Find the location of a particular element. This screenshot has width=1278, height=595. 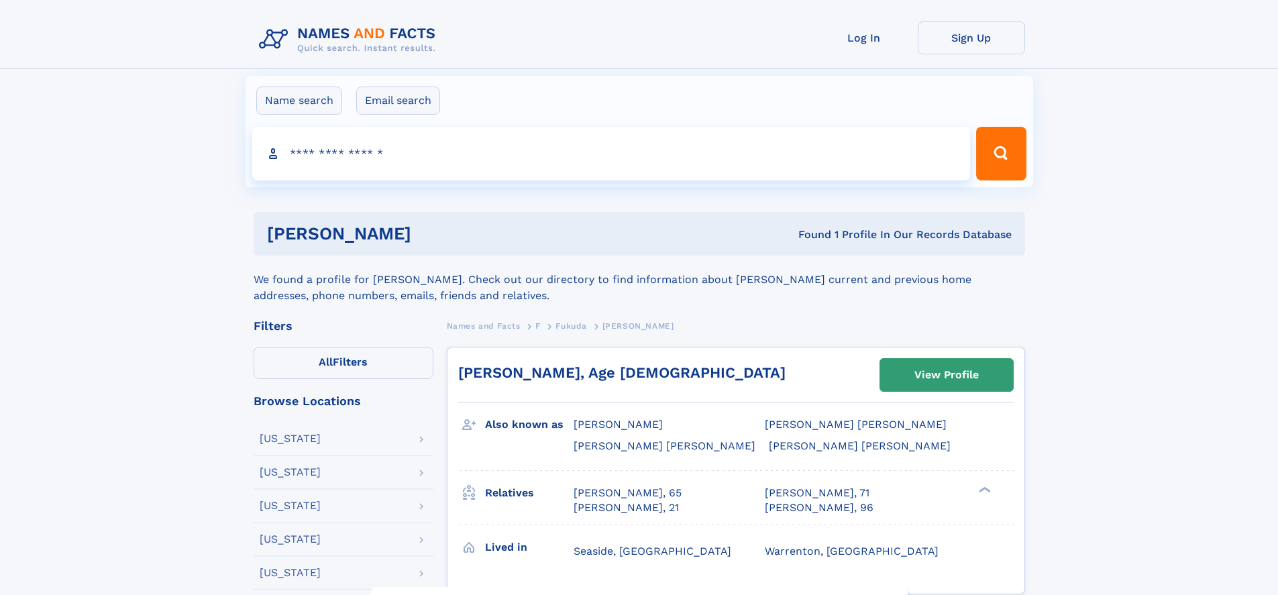

div: Found 1 Profile In Our Records Database is located at coordinates (807, 235).